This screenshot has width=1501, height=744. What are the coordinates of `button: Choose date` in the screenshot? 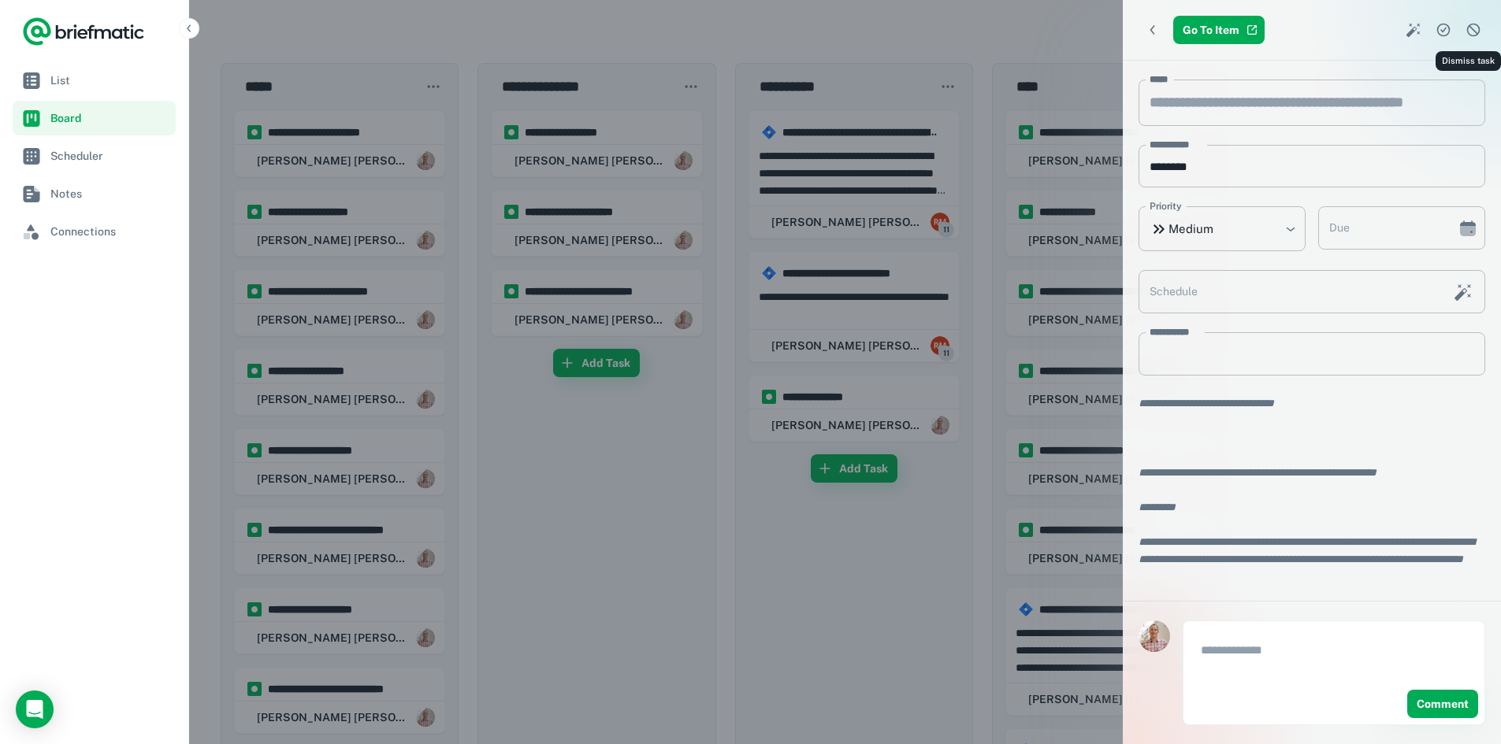 It's located at (1468, 228).